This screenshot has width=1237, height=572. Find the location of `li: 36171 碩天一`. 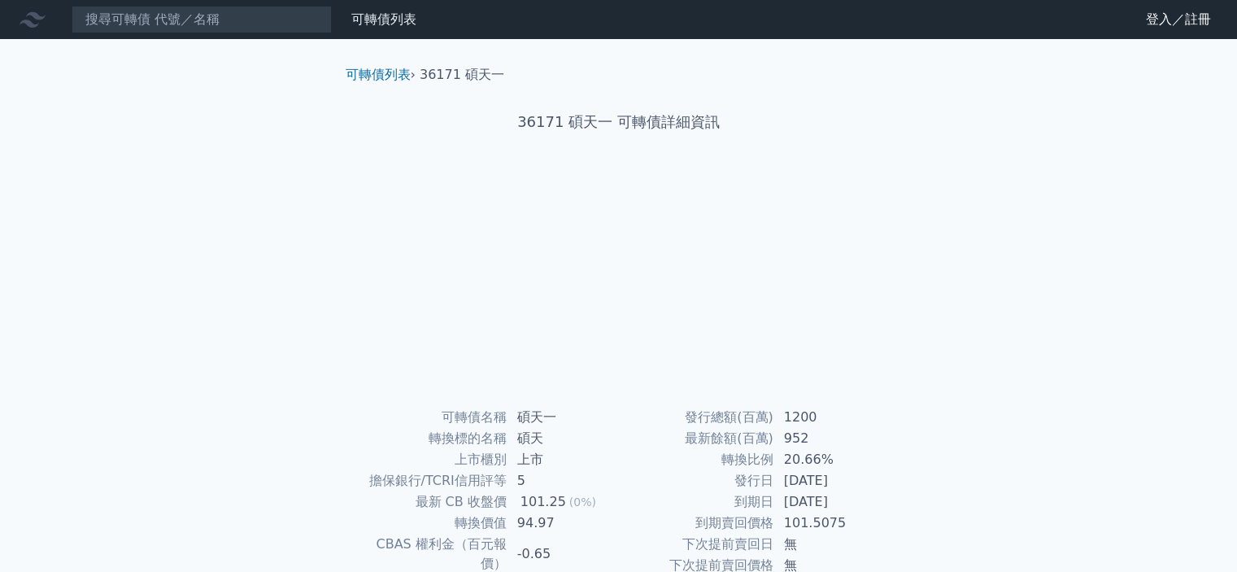

li: 36171 碩天一 is located at coordinates (462, 75).